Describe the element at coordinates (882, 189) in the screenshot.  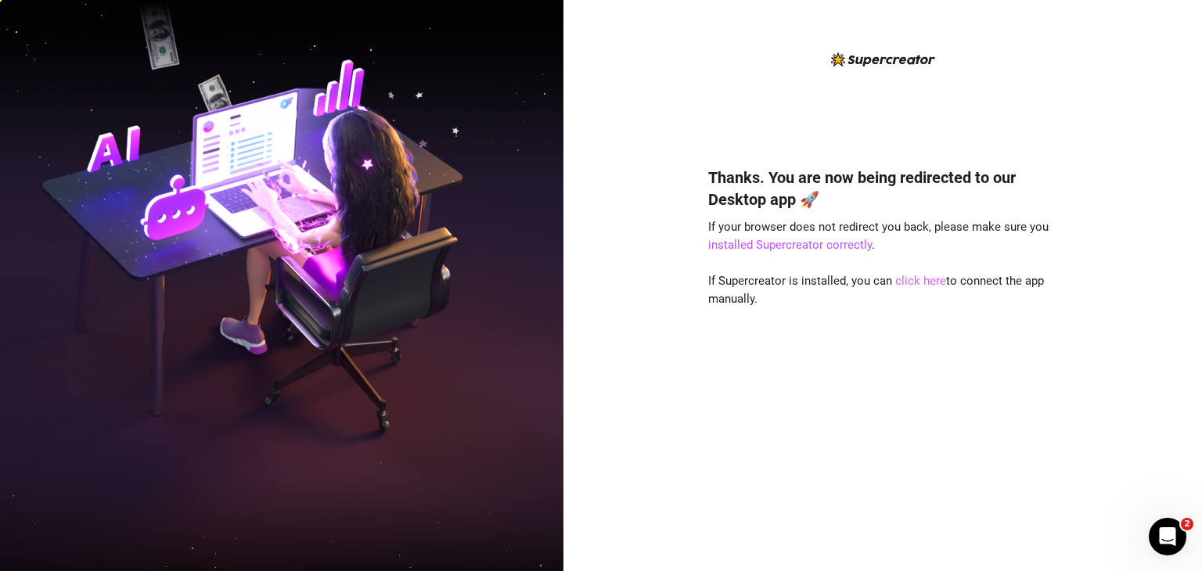
I see `h4: Thanks. You are now being redirected to our Desktop app 🚀` at that location.